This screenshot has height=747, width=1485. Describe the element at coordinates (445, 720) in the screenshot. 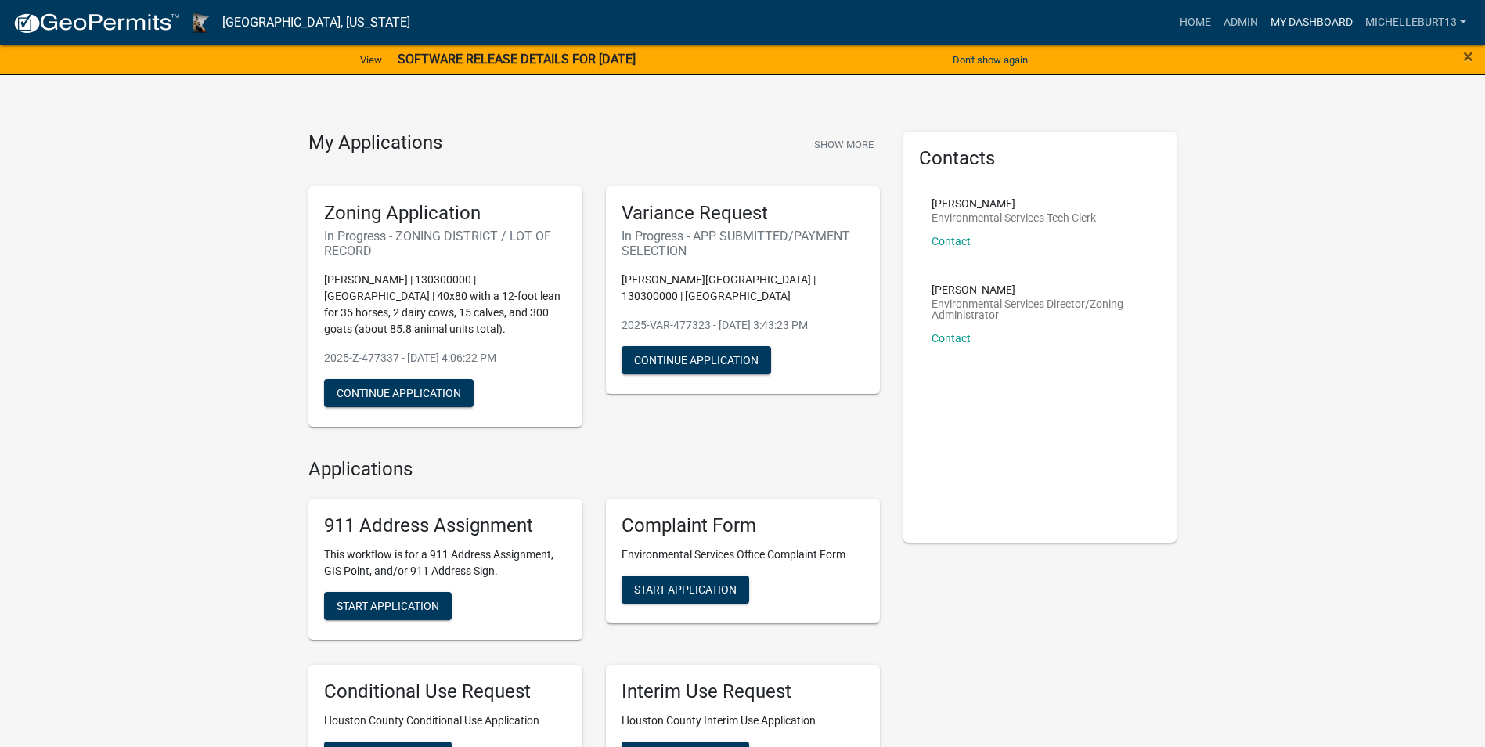

I see `p: Houston County Conditional Use Application` at that location.